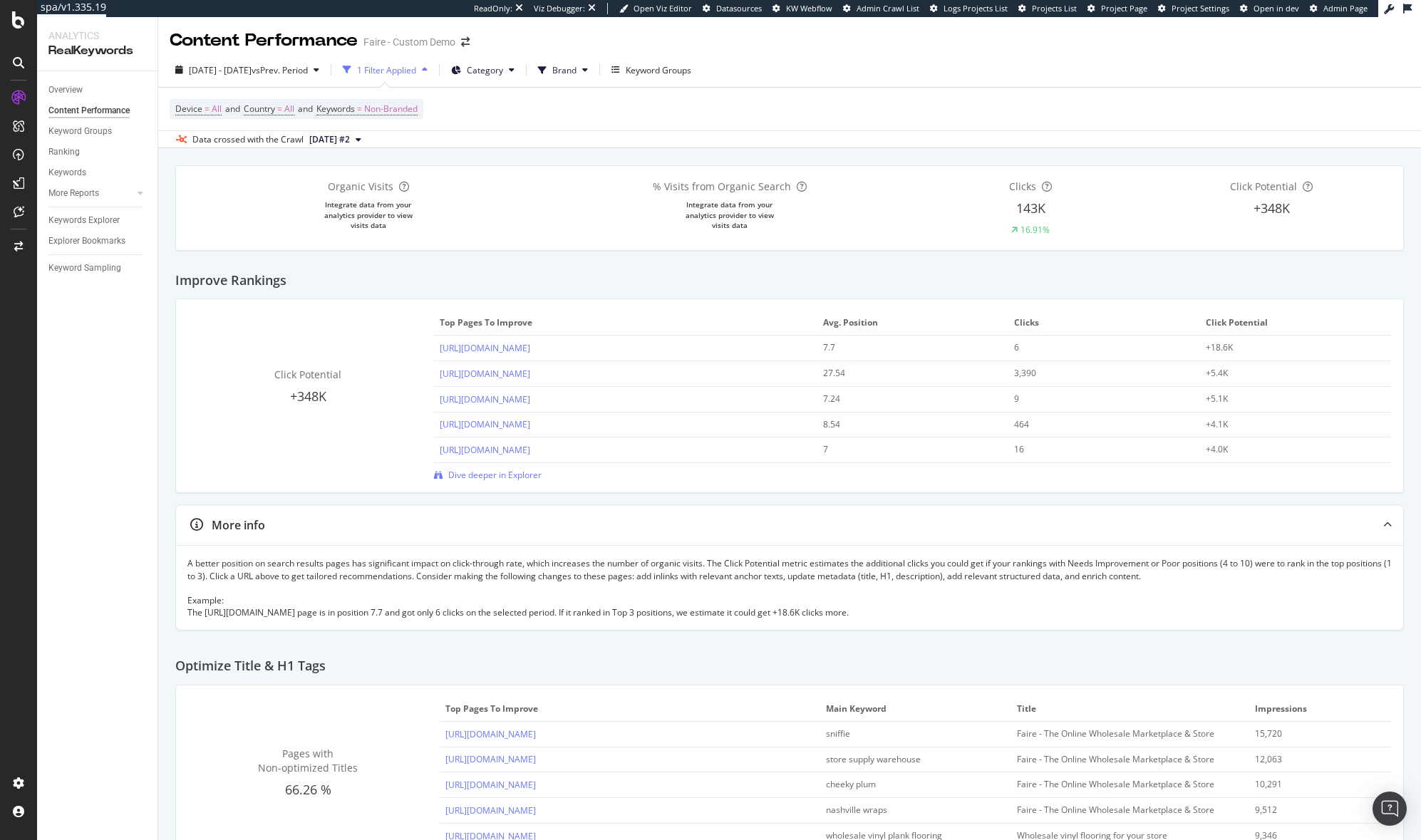 This screenshot has width=1421, height=840. Describe the element at coordinates (1124, 8) in the screenshot. I see `span: Project Page` at that location.